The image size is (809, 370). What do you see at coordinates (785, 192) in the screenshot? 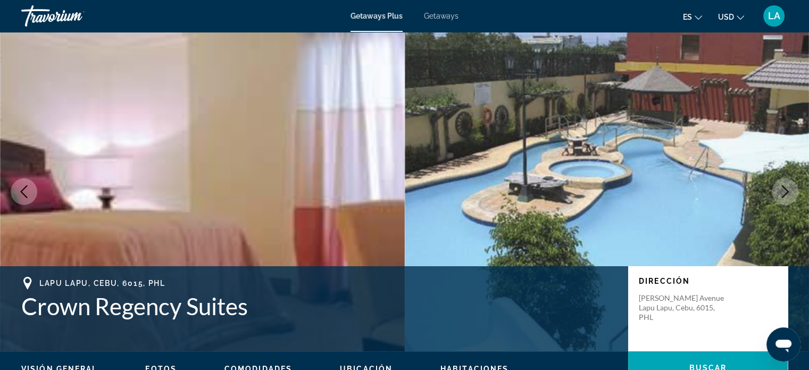
I see `button: Next image` at bounding box center [785, 192].